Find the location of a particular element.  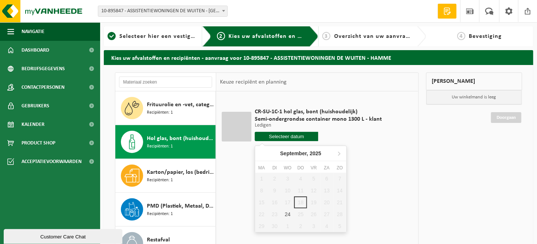

span: Karton/papier, los (bedrijven) is located at coordinates (180, 172).